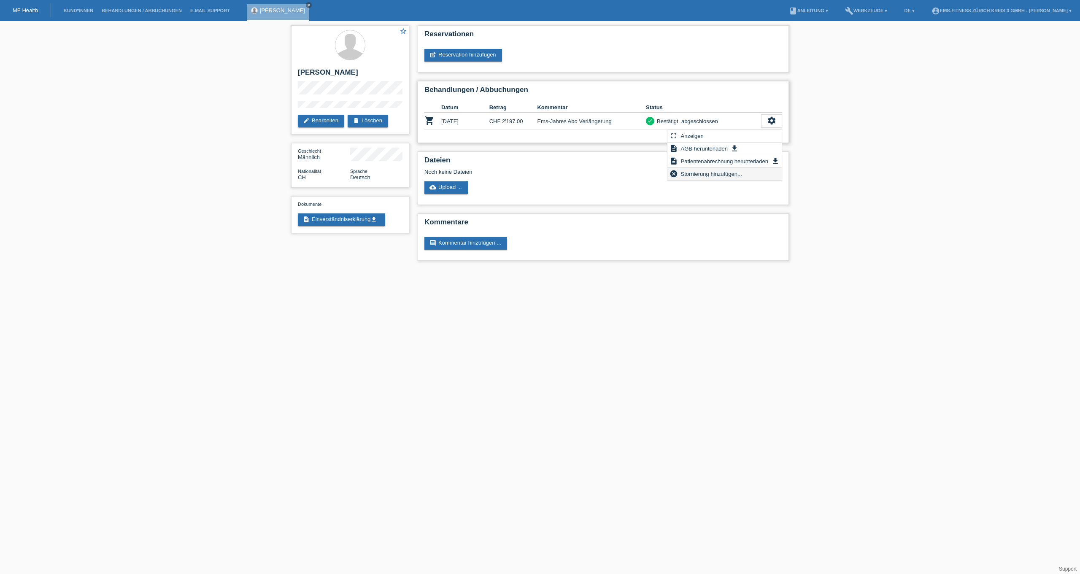  Describe the element at coordinates (866, 11) in the screenshot. I see `a: buildWerkzeuge ▾` at that location.